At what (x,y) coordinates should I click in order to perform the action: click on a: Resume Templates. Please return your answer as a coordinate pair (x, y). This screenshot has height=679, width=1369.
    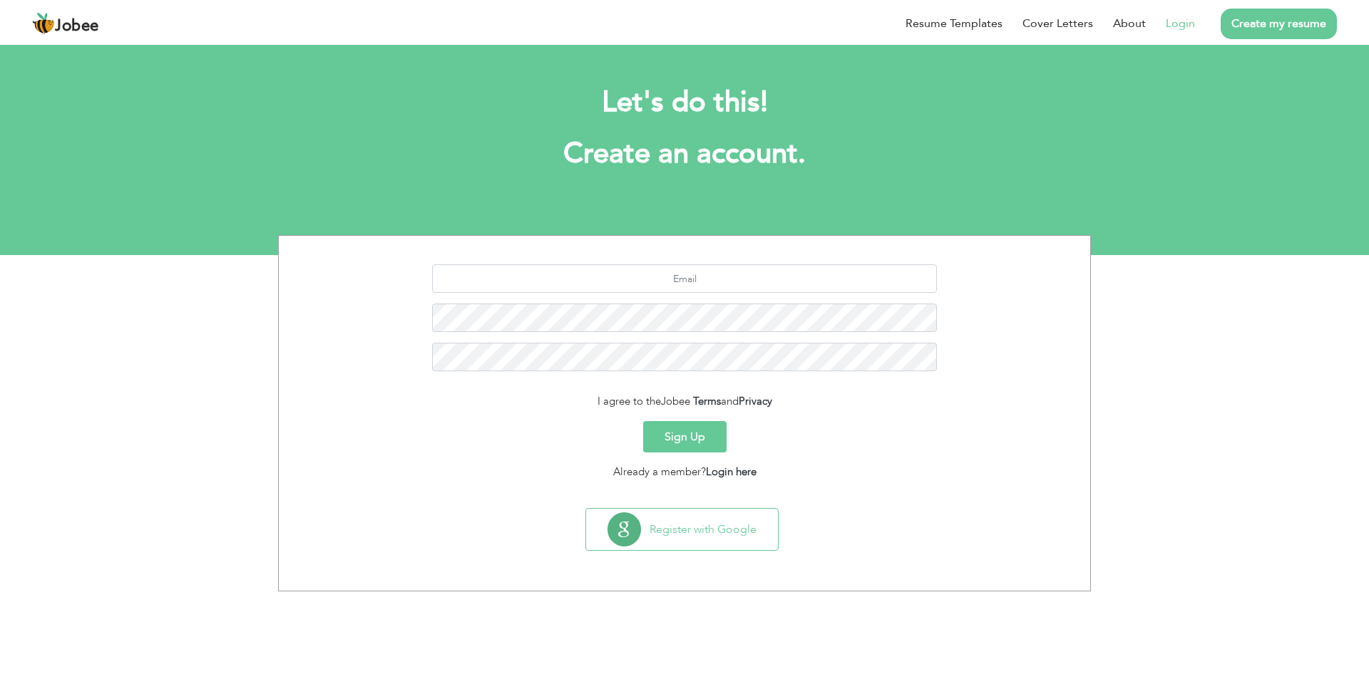
    Looking at the image, I should click on (954, 24).